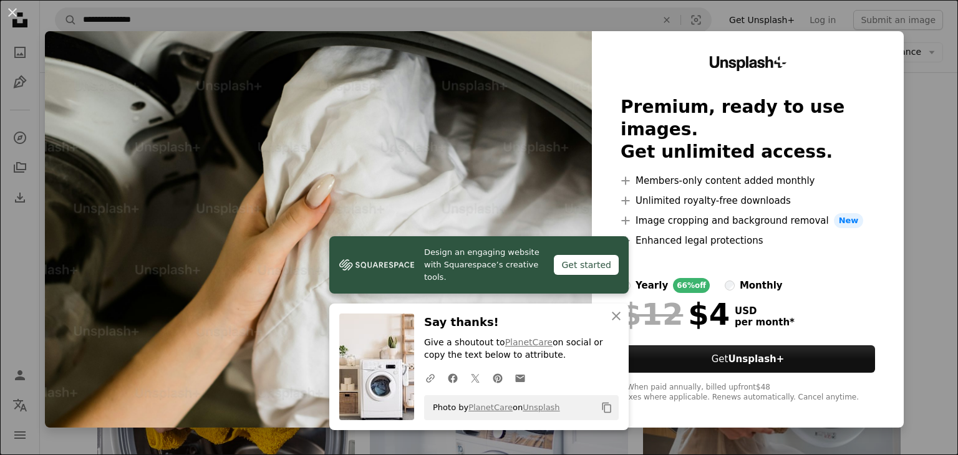 The width and height of the screenshot is (958, 455). I want to click on span: $12, so click(651, 314).